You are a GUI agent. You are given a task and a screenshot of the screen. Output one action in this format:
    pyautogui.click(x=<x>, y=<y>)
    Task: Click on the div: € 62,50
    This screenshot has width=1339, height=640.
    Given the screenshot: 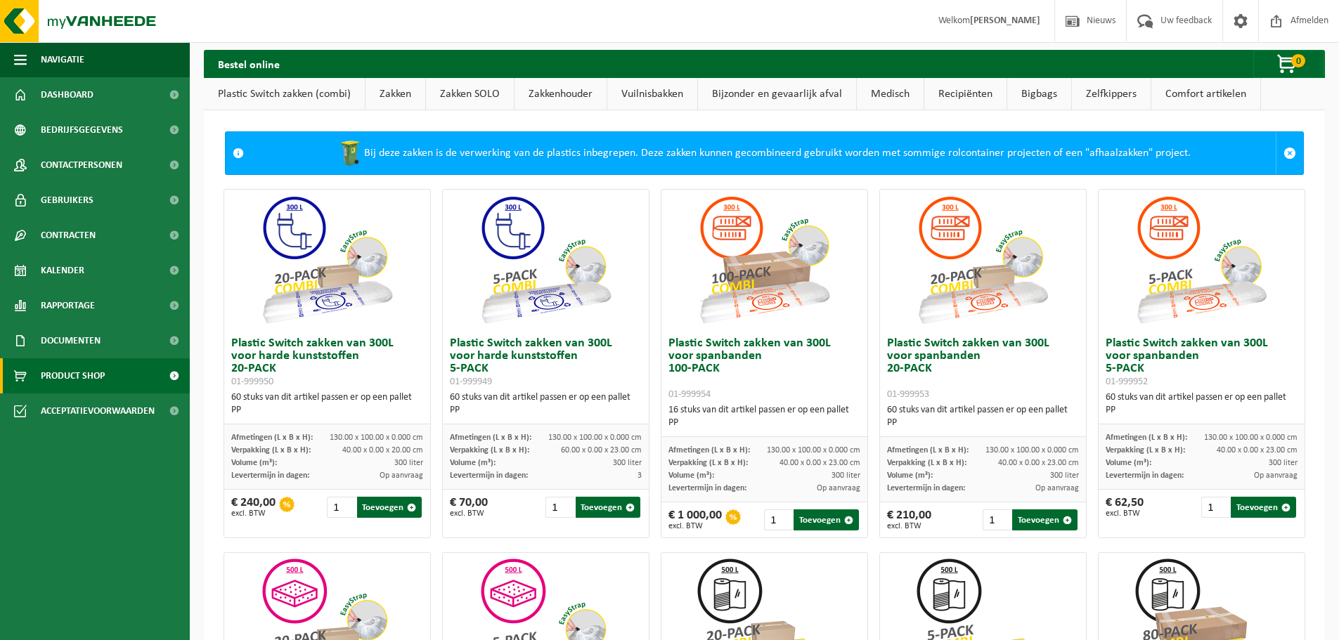 What is the action you would take?
    pyautogui.click(x=1124, y=507)
    